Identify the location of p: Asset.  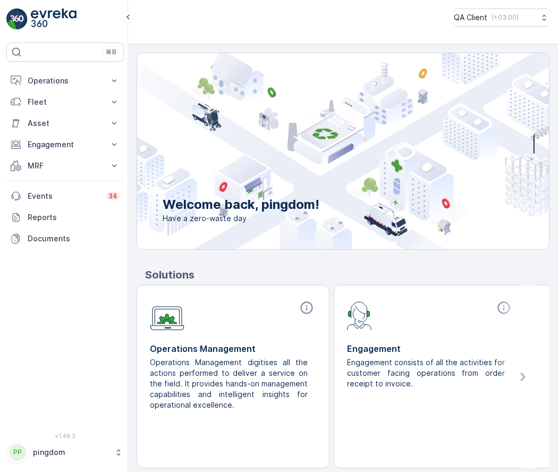
(65, 123).